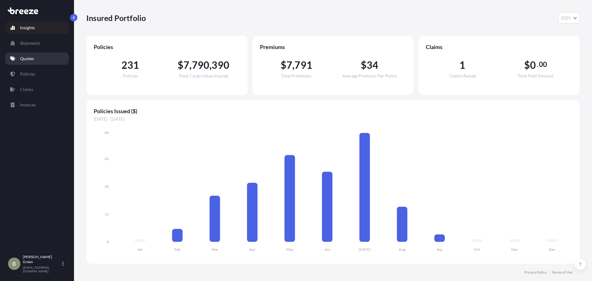 This screenshot has height=281, width=592. What do you see at coordinates (37, 28) in the screenshot?
I see `a: Insights` at bounding box center [37, 28].